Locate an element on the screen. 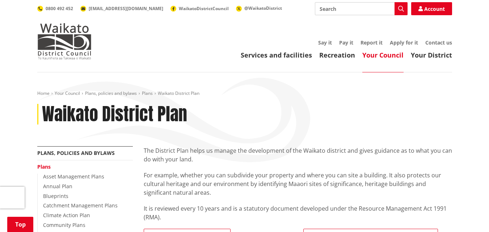  a: Recreation is located at coordinates (337, 55).